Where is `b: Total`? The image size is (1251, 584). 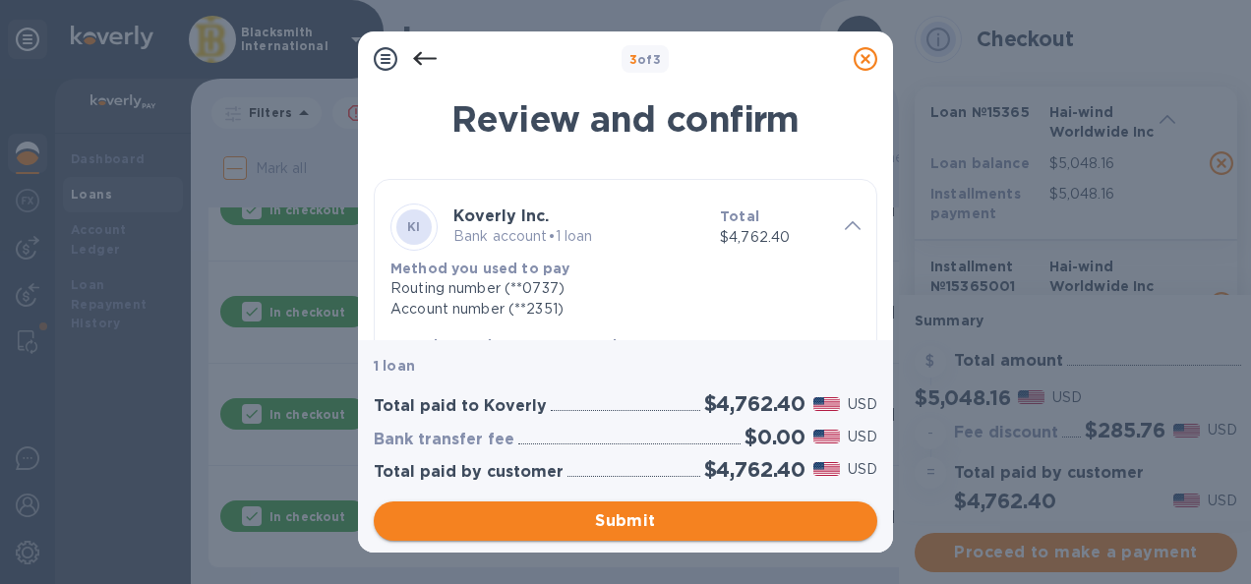
b: Total is located at coordinates (740, 216).